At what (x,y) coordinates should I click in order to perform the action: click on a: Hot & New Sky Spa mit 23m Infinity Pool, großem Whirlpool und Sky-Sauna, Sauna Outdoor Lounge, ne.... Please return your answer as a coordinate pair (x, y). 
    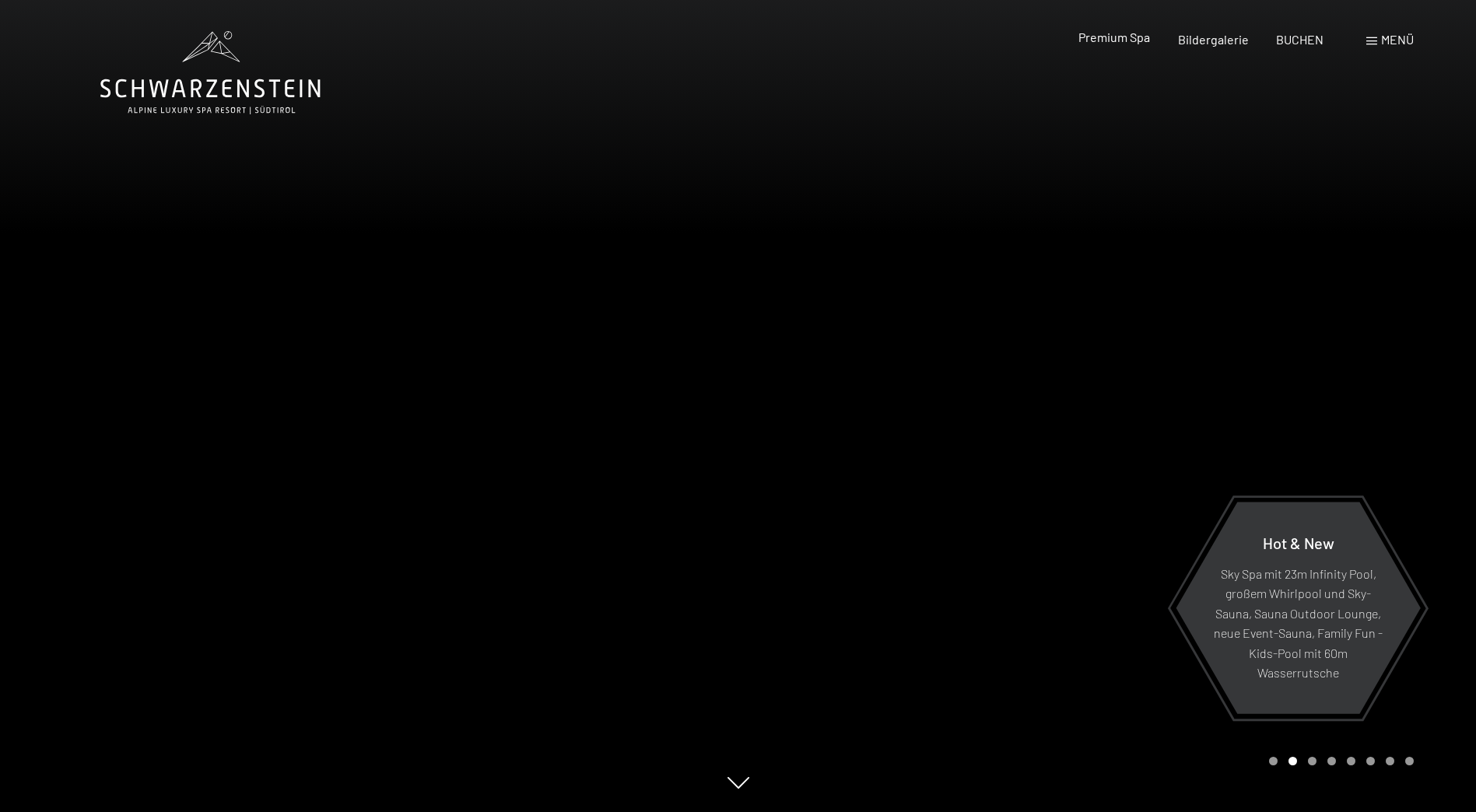
    Looking at the image, I should click on (1297, 608).